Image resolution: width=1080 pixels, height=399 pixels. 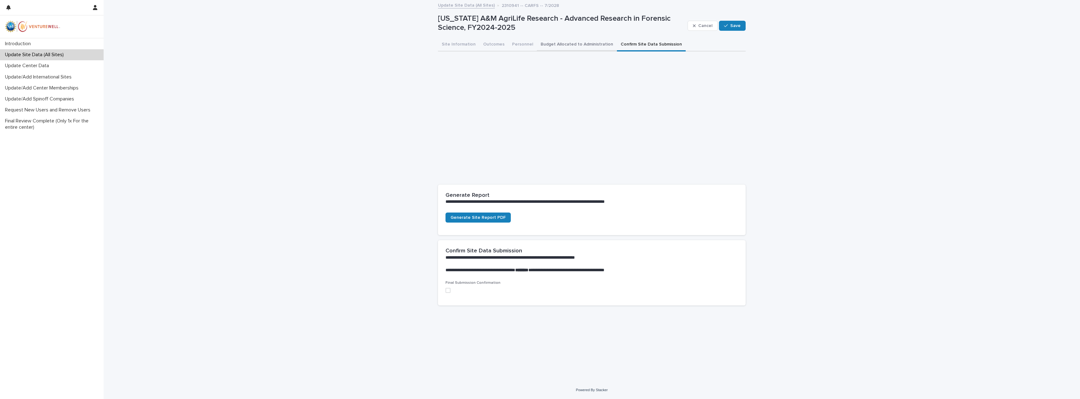 What do you see at coordinates (651, 45) in the screenshot?
I see `button: Confirm Site Data Submission` at bounding box center [651, 45].